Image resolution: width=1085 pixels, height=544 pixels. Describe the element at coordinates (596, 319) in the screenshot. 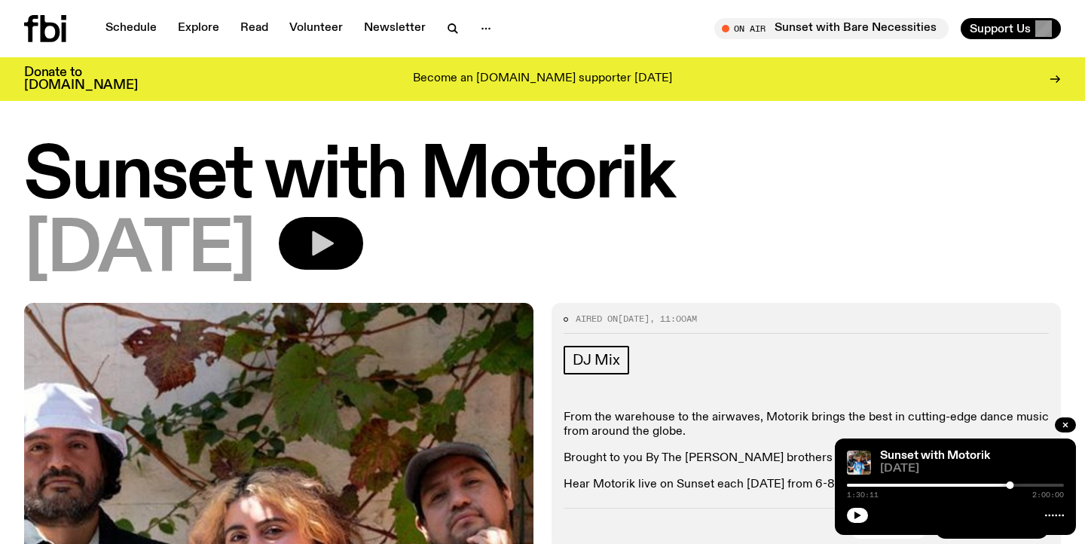

I see `span: Aired on` at that location.